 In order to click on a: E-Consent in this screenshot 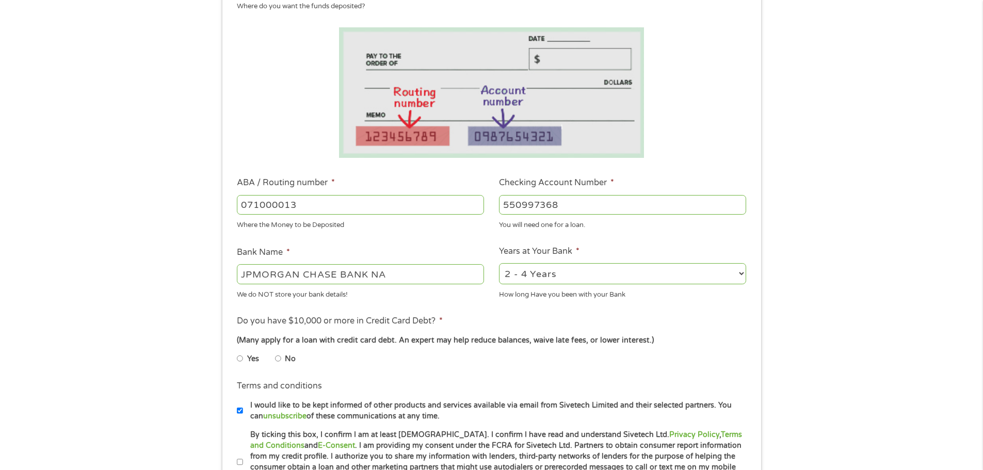, I will do `click(337, 445)`.